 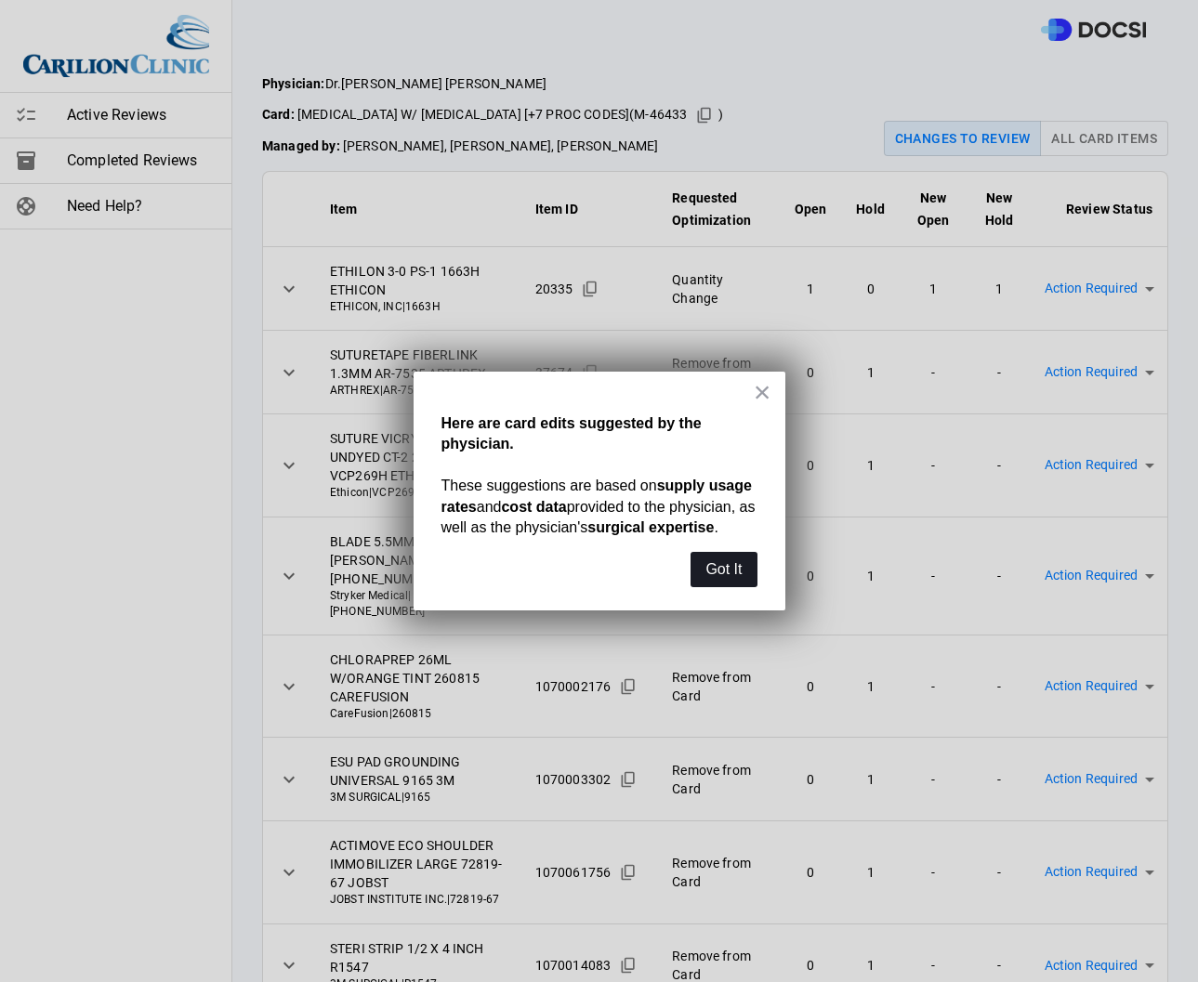 What do you see at coordinates (549, 485) in the screenshot?
I see `span: These suggestions are based on` at bounding box center [549, 485].